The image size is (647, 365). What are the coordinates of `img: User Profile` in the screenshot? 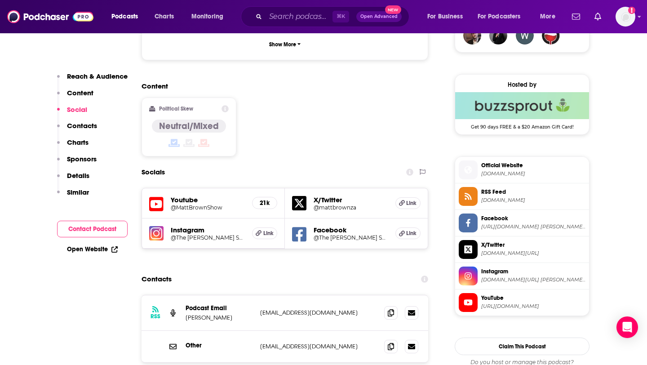 It's located at (625, 17).